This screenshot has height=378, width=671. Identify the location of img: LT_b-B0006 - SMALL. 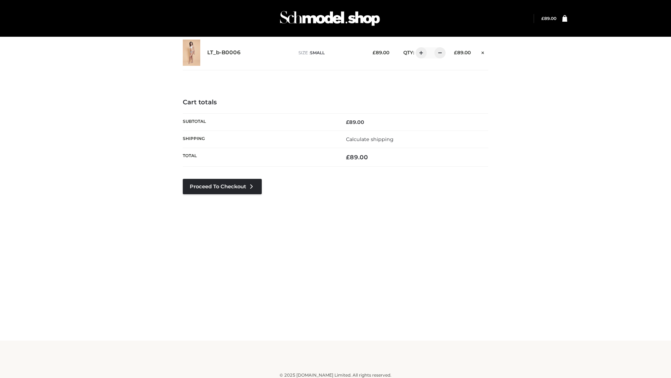
(192, 52).